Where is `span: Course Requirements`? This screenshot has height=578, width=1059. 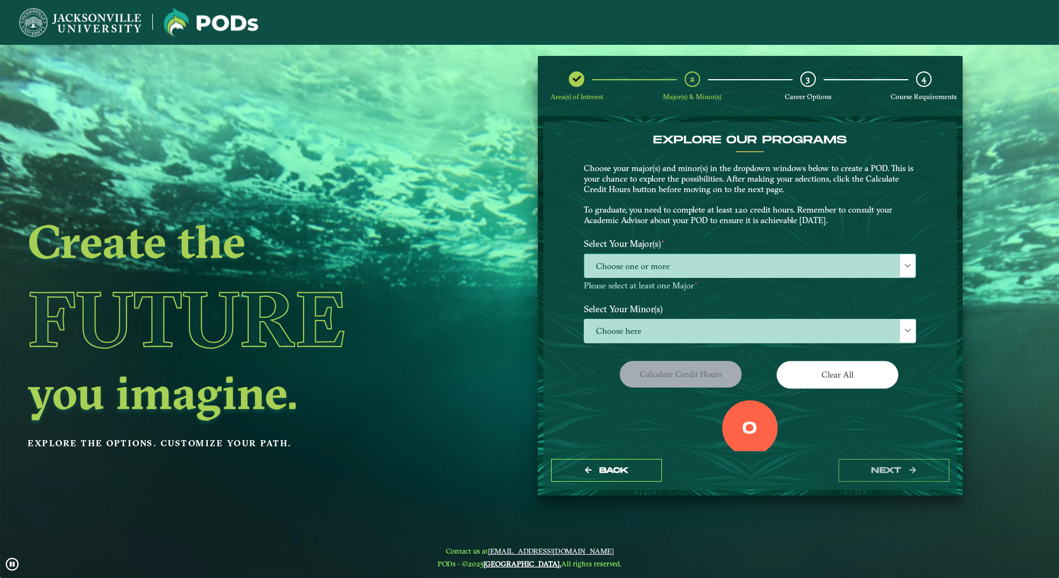
span: Course Requirements is located at coordinates (923, 96).